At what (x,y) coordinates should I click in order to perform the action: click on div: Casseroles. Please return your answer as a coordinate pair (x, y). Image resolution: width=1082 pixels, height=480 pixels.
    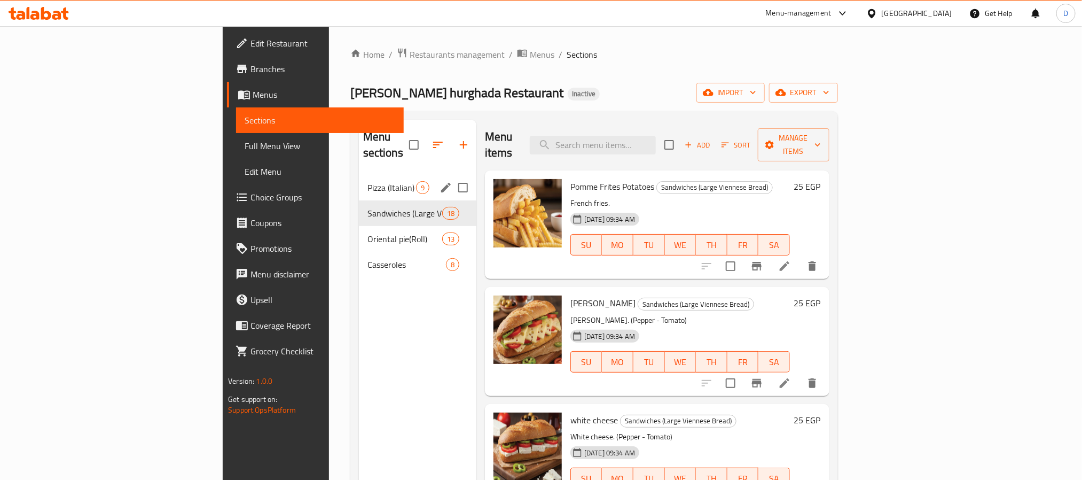
    Looking at the image, I should click on (406, 264).